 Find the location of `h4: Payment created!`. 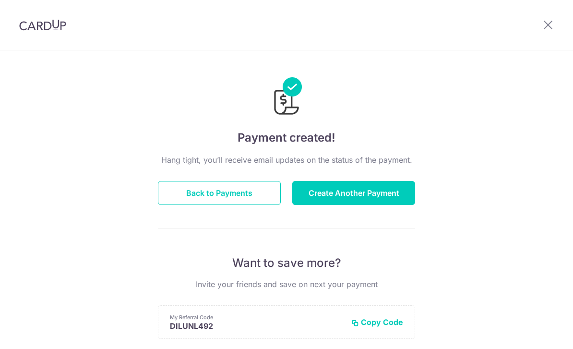

h4: Payment created! is located at coordinates (287, 138).